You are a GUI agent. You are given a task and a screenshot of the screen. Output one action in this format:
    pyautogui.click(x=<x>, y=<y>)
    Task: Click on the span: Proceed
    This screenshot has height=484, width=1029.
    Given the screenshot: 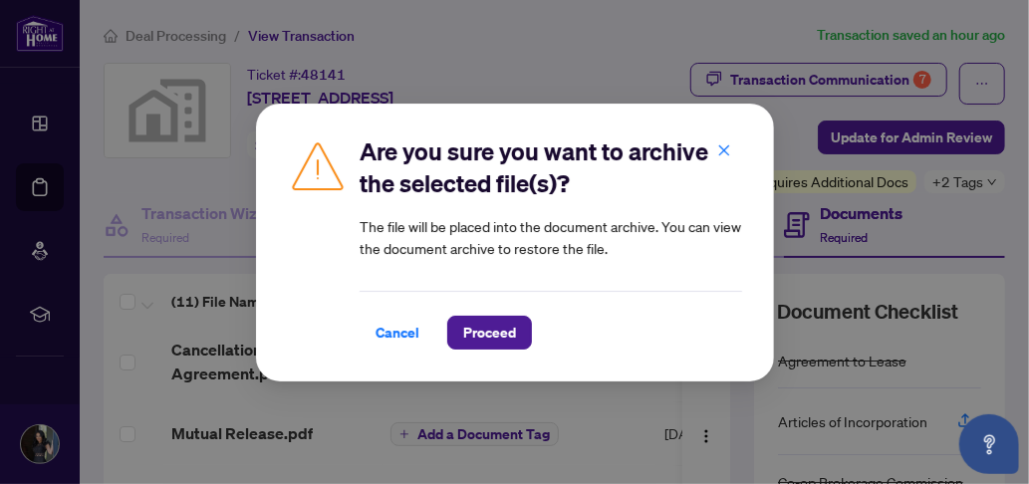 What is the action you would take?
    pyautogui.click(x=489, y=333)
    